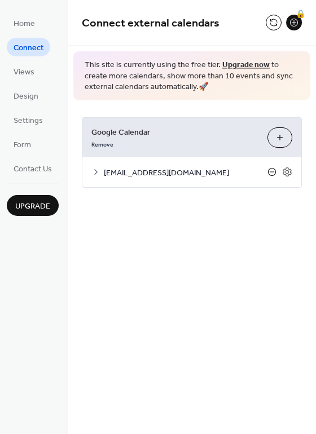  Describe the element at coordinates (28, 48) in the screenshot. I see `span: Connect` at that location.